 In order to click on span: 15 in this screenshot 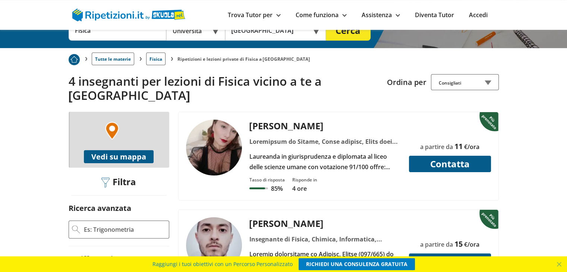, I will do `click(458, 244)`.